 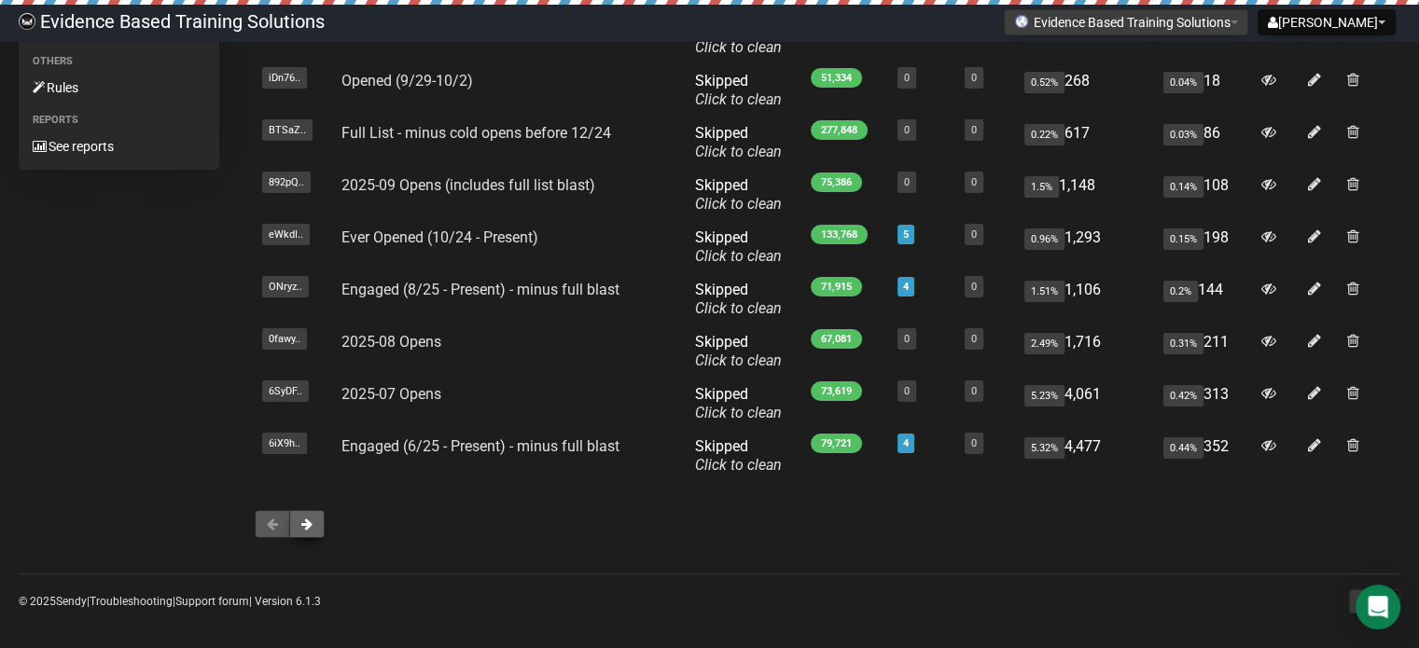 I want to click on span: 0.31%, so click(x=1183, y=343).